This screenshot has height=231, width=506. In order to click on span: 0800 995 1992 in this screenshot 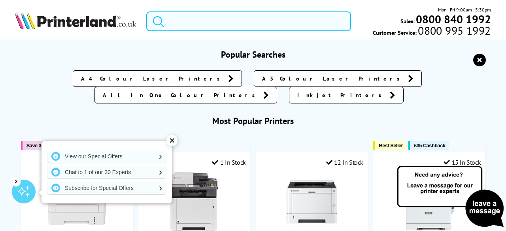, I will do `click(454, 30)`.